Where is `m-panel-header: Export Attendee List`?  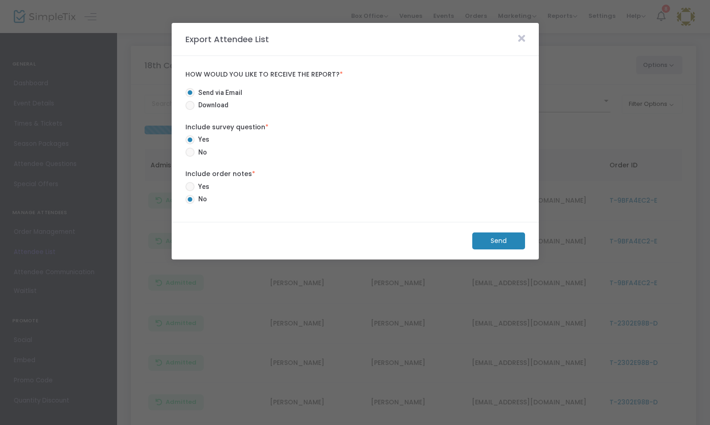 m-panel-header: Export Attendee List is located at coordinates (355, 39).